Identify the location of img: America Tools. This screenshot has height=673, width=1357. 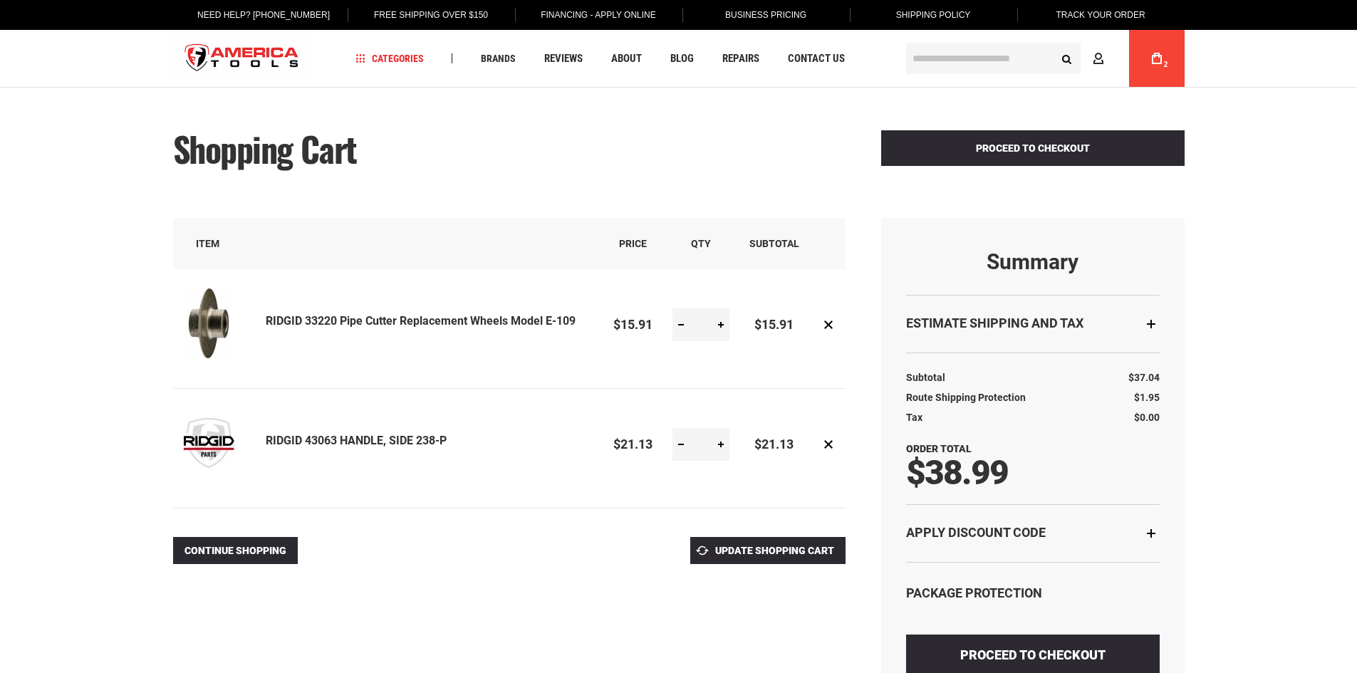
(242, 58).